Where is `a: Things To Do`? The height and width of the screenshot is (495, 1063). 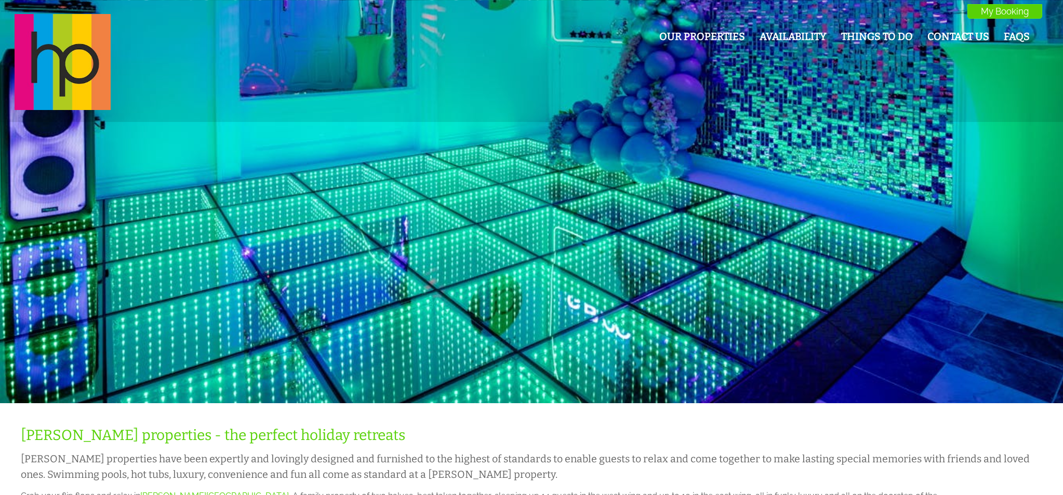 a: Things To Do is located at coordinates (877, 36).